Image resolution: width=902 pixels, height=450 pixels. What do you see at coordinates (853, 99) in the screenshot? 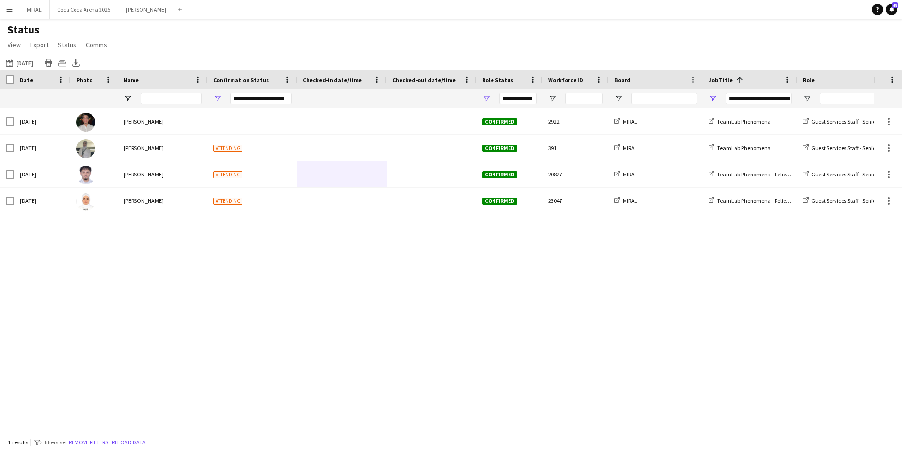
I see `input: Role Filter Input` at bounding box center [853, 99].